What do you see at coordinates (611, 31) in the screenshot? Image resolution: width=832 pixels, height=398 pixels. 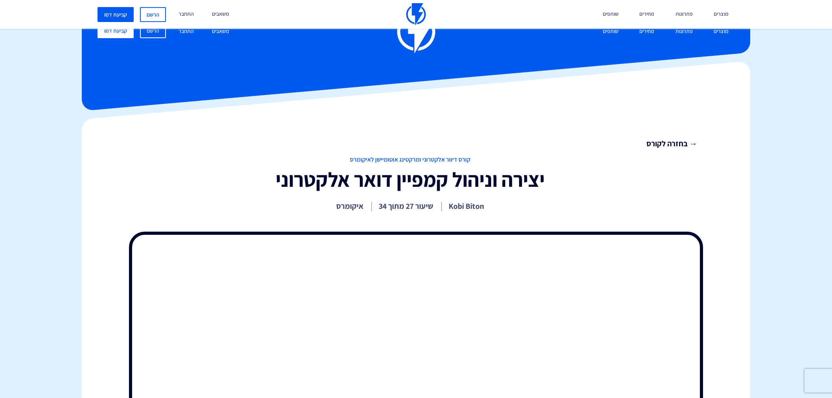 I see `a: שותפים` at bounding box center [611, 31].